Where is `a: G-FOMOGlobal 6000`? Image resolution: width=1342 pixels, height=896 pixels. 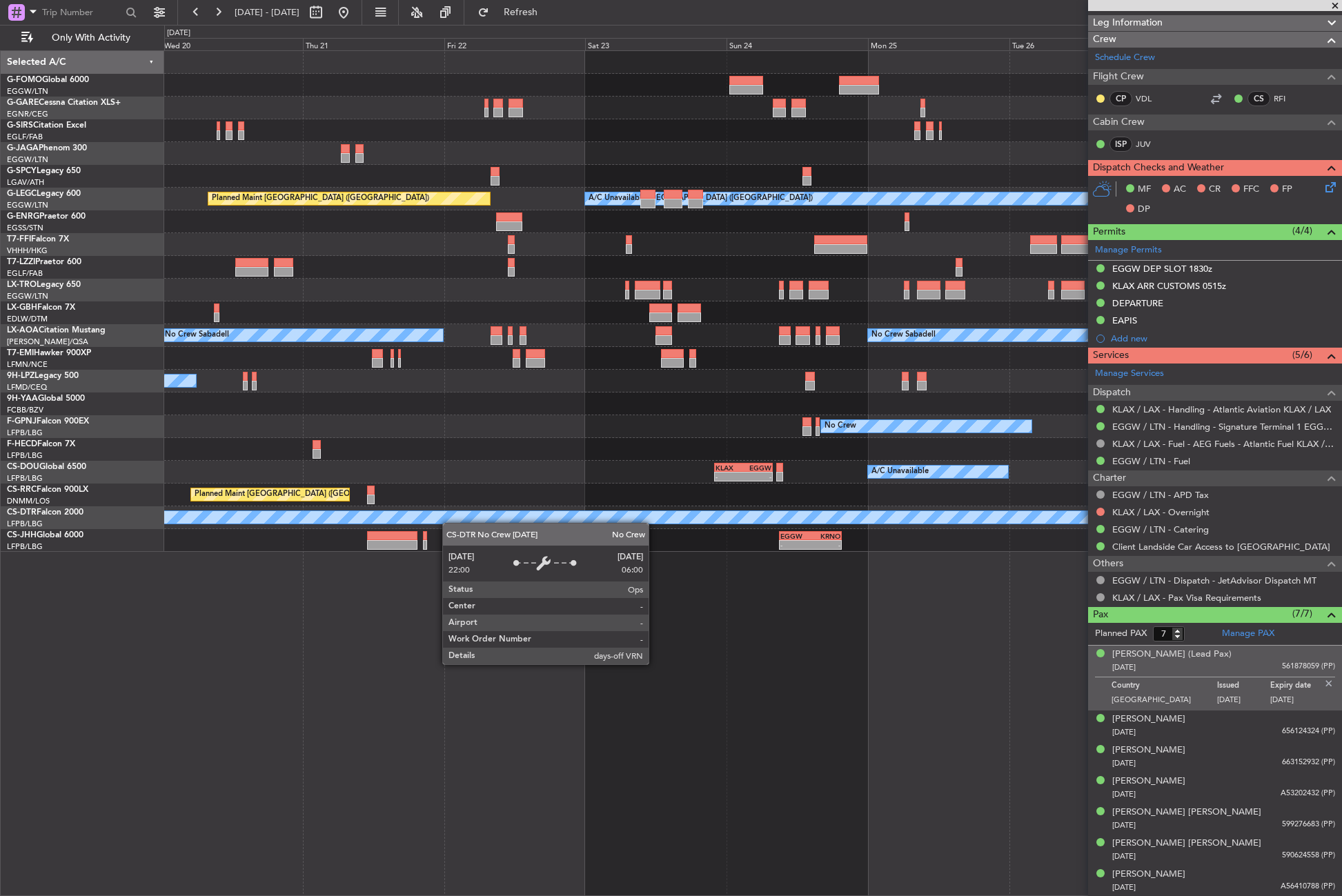
a: G-FOMOGlobal 6000 is located at coordinates (47, 80).